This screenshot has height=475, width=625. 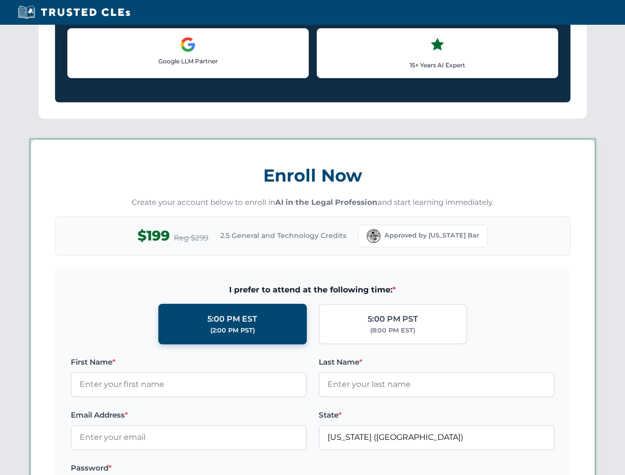 I want to click on p: Create your account below to enroll in and start learning immediately., so click(x=313, y=202).